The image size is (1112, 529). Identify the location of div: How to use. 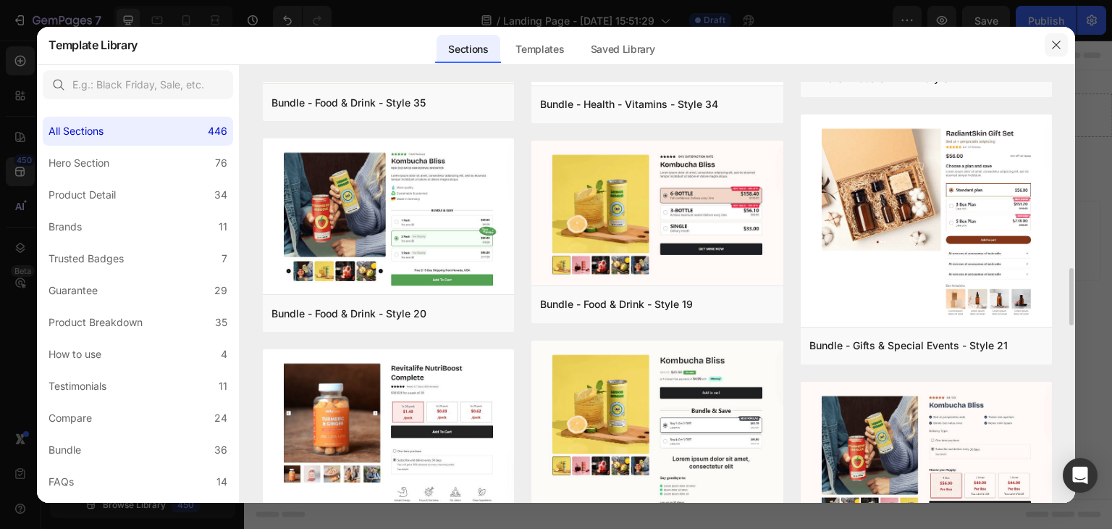
(75, 354).